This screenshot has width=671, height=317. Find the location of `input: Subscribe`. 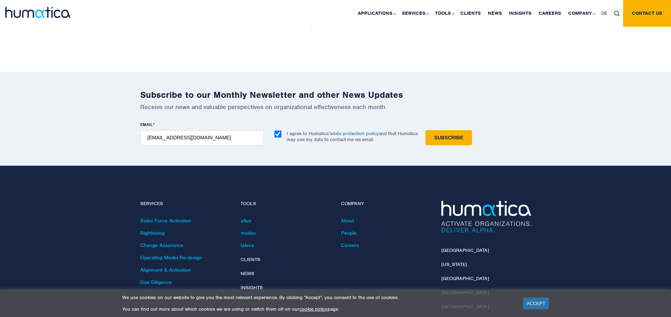

input: Subscribe is located at coordinates (449, 138).